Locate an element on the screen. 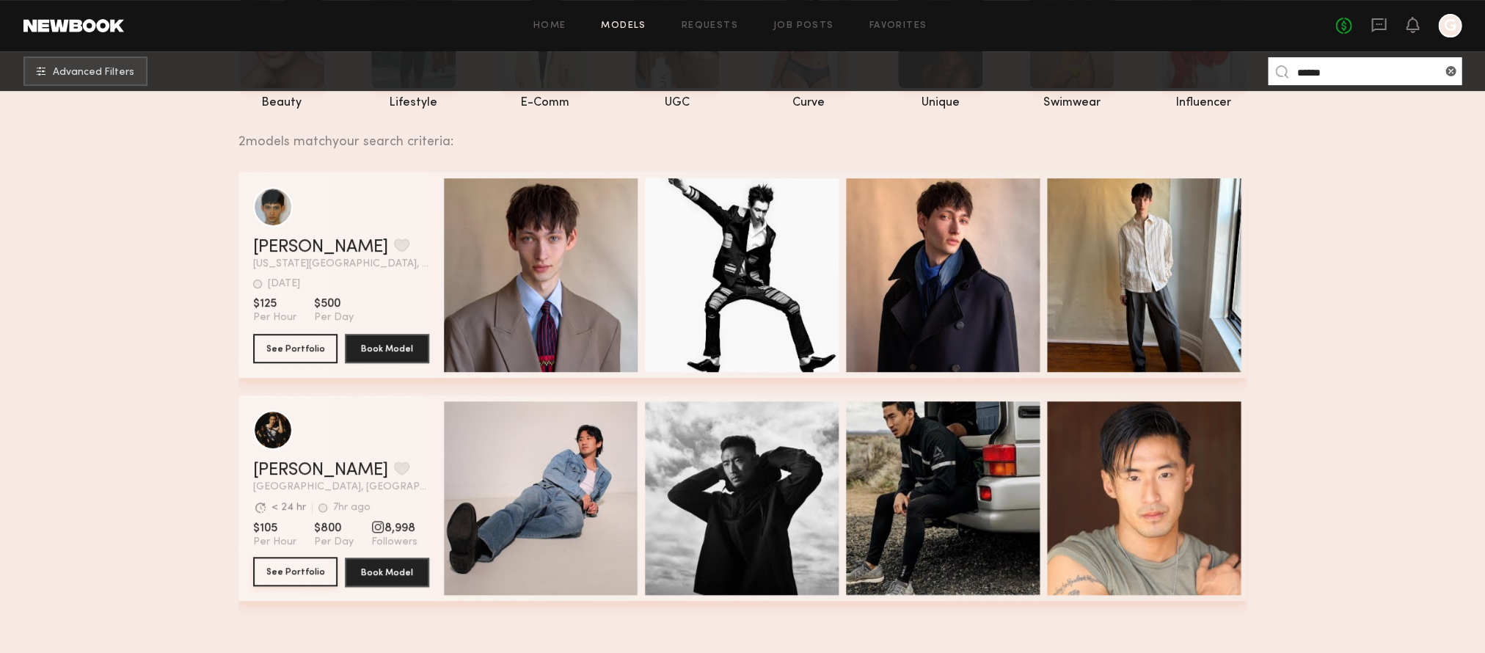 The image size is (1485, 653). a: Home is located at coordinates (549, 26).